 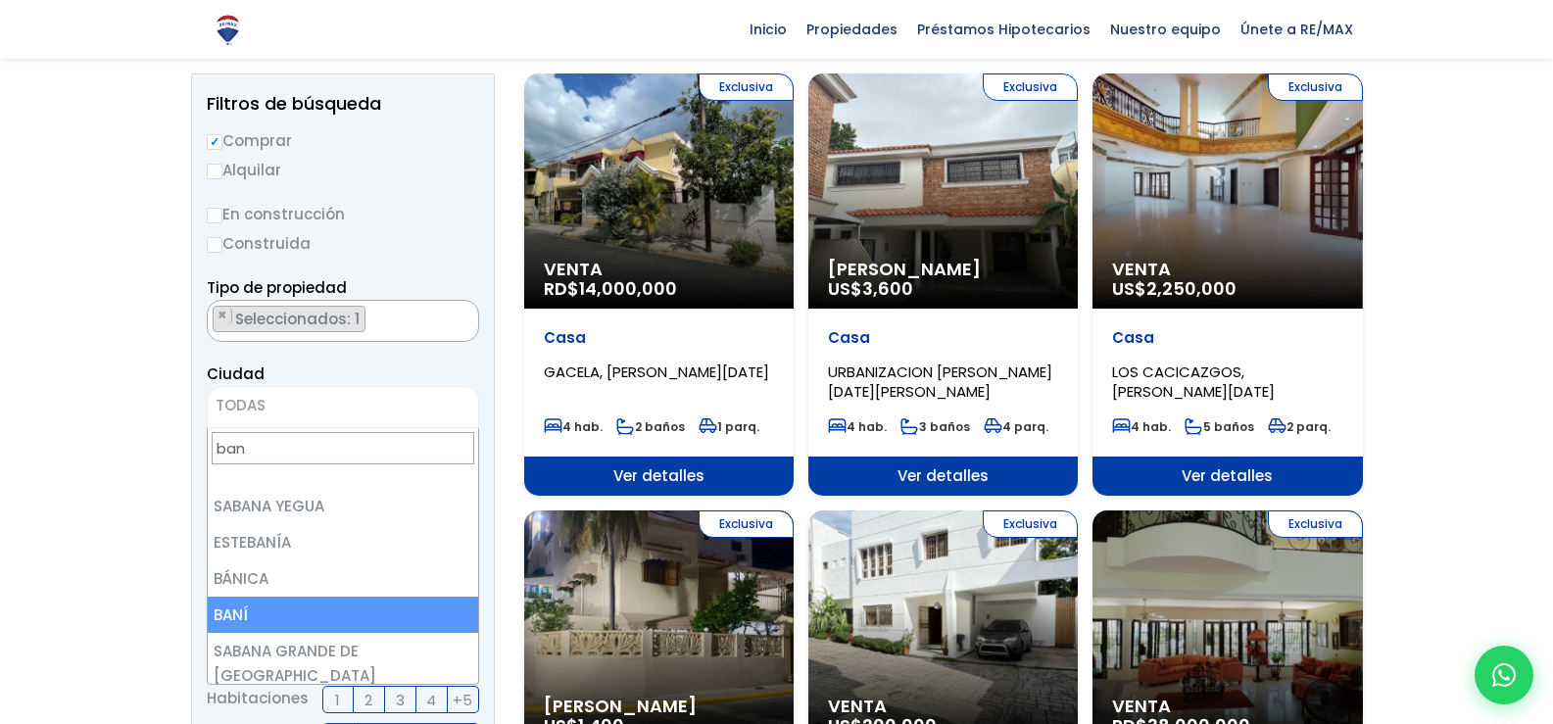 I want to click on span: 4, so click(x=431, y=700).